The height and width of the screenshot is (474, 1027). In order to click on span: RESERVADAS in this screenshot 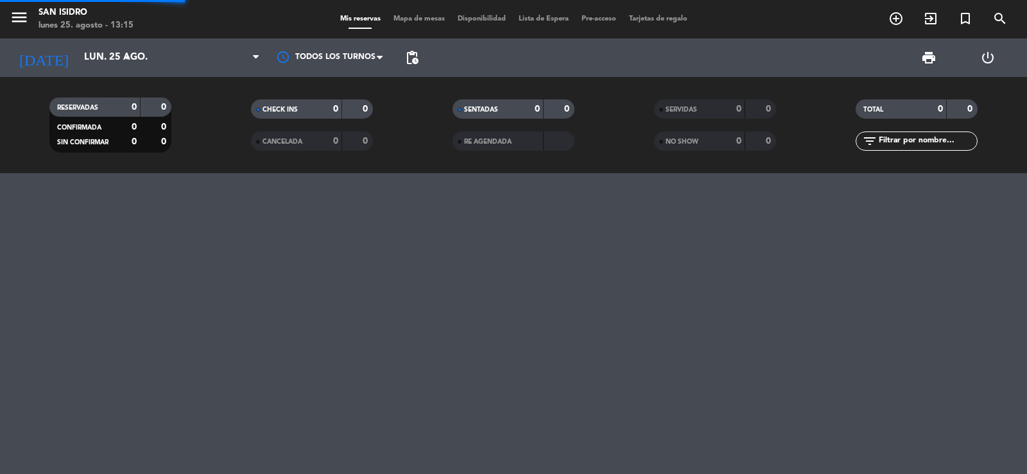, I will do `click(78, 108)`.